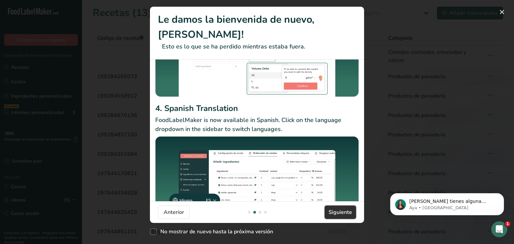  What do you see at coordinates (215, 232) in the screenshot?
I see `span: No mostrar de nuevo hasta la próxima versión` at bounding box center [215, 232].